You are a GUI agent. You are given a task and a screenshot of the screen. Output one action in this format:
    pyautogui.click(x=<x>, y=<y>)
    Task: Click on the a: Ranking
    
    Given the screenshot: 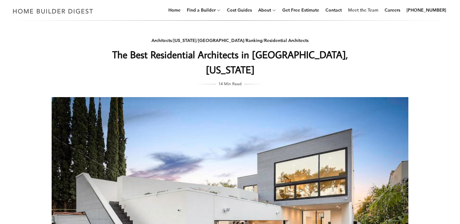 What is the action you would take?
    pyautogui.click(x=254, y=40)
    